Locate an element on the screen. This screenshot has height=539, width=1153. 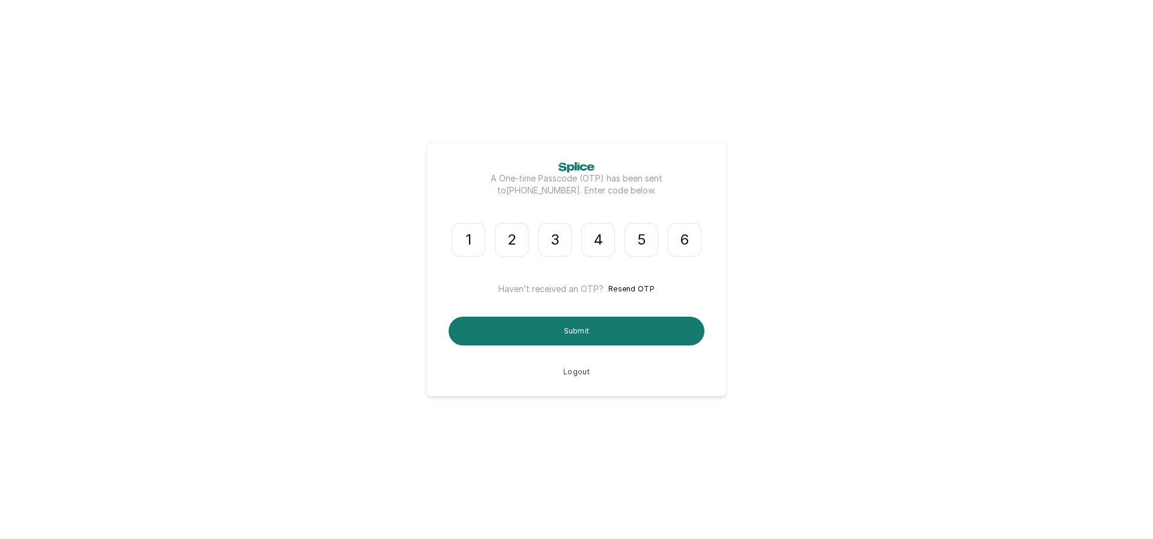
button: Resend OTP is located at coordinates (631, 289).